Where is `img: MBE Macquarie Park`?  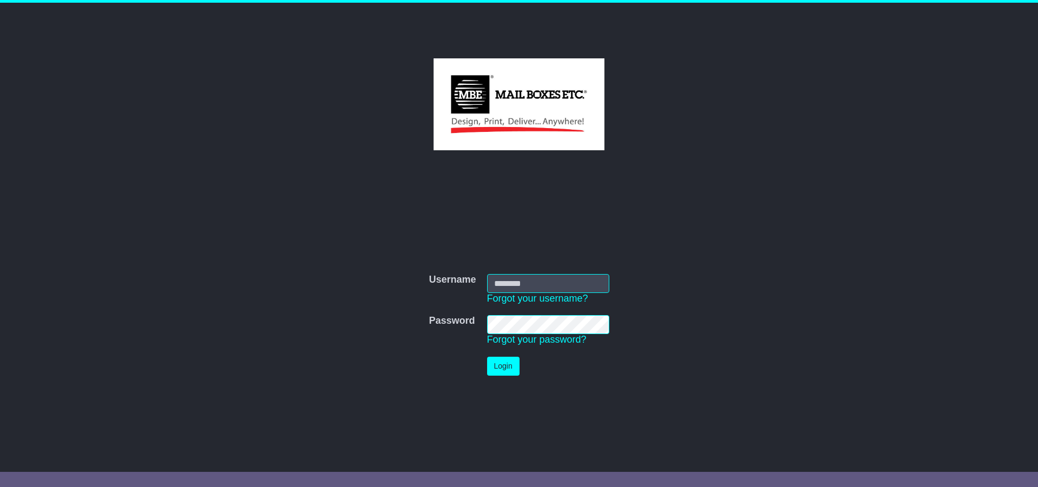
img: MBE Macquarie Park is located at coordinates (519, 104).